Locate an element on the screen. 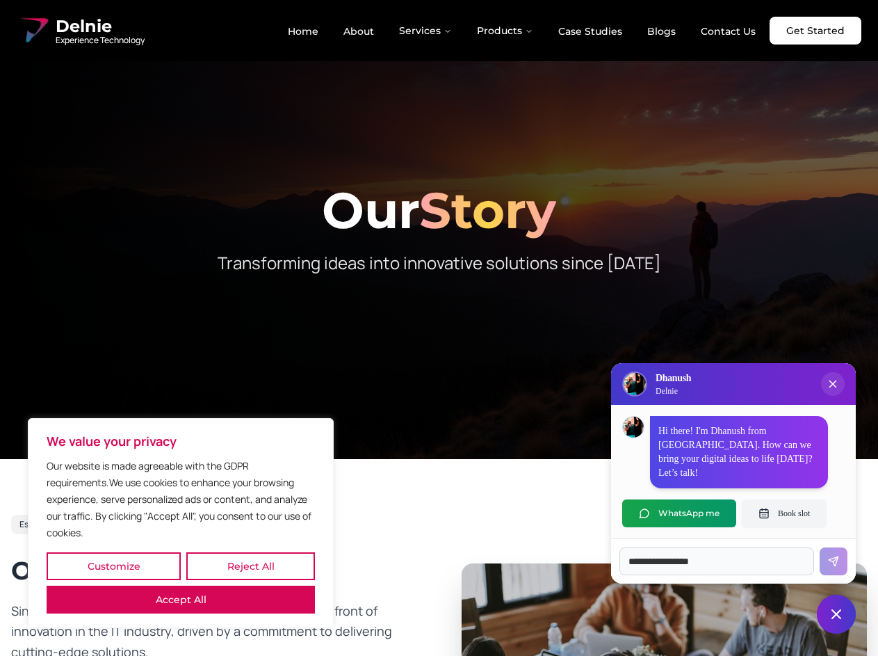 The width and height of the screenshot is (878, 656). h2: Our Journey is located at coordinates (214, 570).